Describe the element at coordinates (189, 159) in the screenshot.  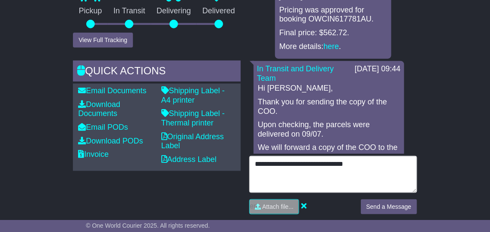
I see `a: Address Label` at that location.